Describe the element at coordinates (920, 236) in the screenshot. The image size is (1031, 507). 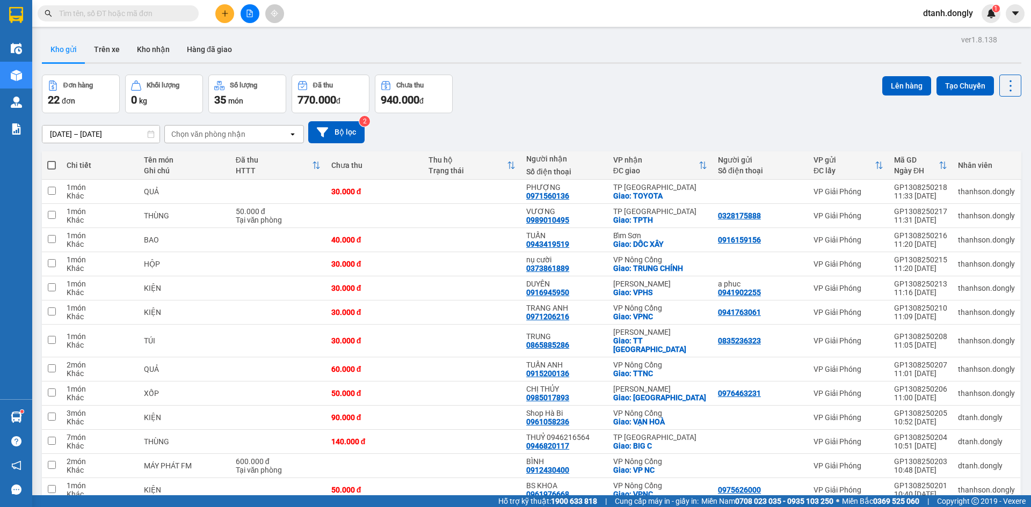
I see `div: GP1308250216` at that location.